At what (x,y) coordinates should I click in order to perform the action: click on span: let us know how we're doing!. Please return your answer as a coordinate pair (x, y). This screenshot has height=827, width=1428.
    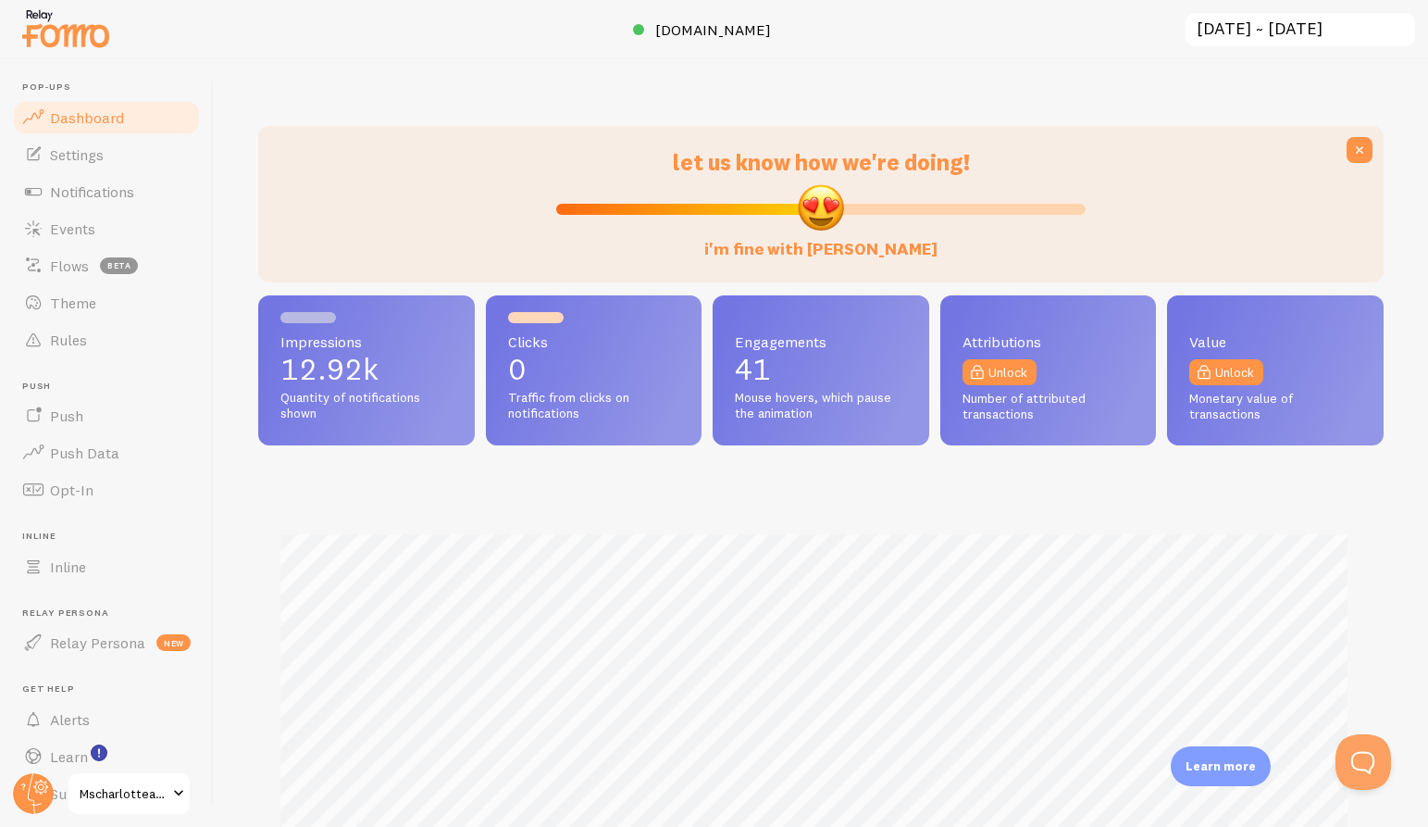
    Looking at the image, I should click on (821, 162).